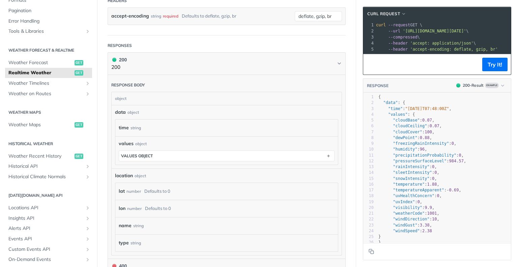 Image resolution: width=518 pixels, height=267 pixels. I want to click on label: time, so click(124, 127).